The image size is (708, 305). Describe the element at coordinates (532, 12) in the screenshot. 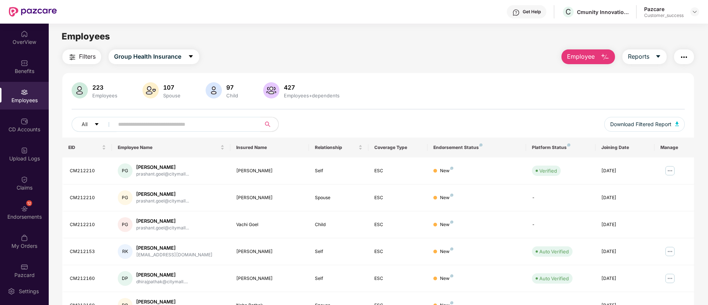

I see `div: Get Help` at that location.